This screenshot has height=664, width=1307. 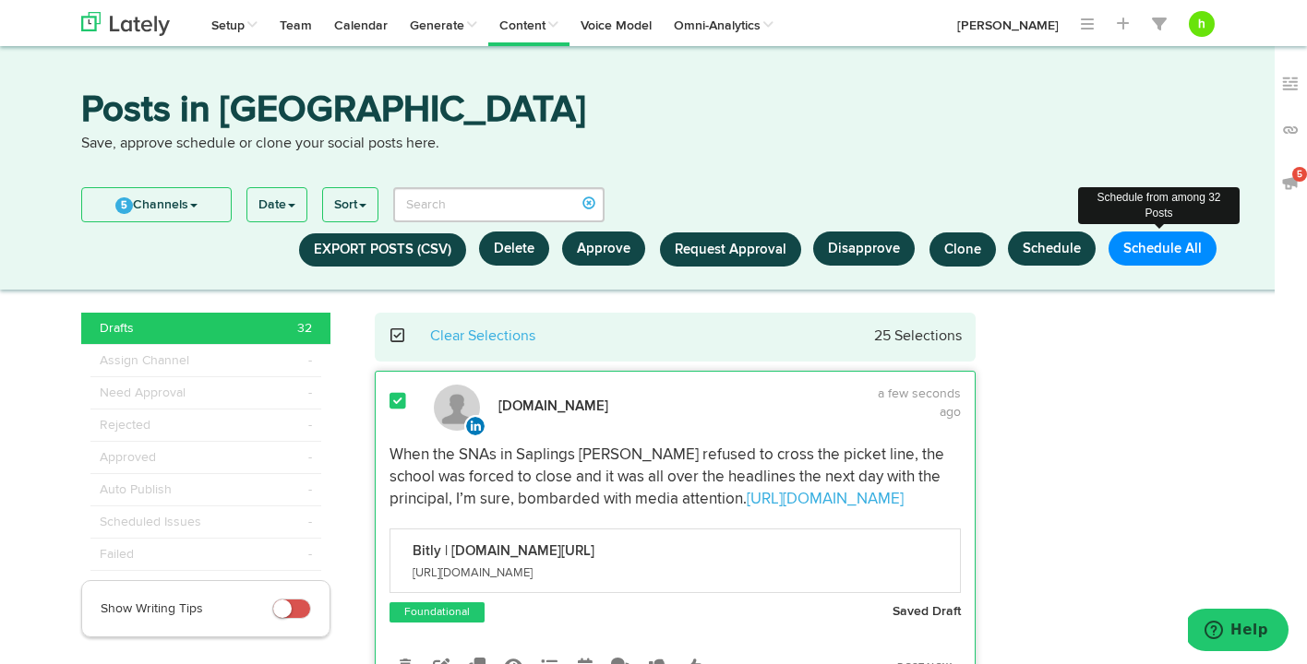 What do you see at coordinates (962, 249) in the screenshot?
I see `button: Clone` at bounding box center [962, 249].